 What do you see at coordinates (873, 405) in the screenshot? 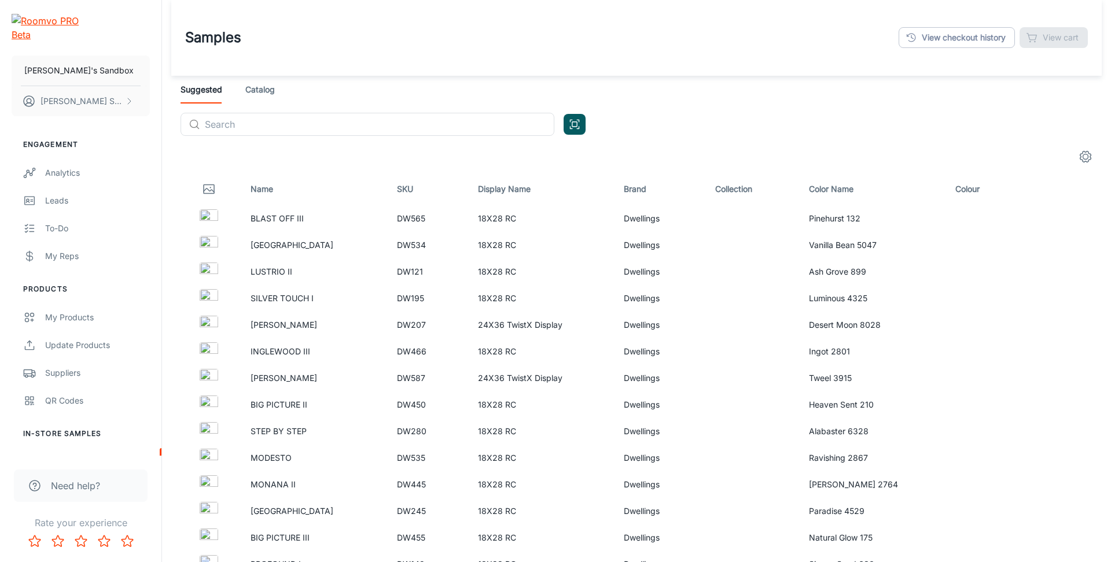
I see `td: Heaven Sent 210` at bounding box center [873, 405].